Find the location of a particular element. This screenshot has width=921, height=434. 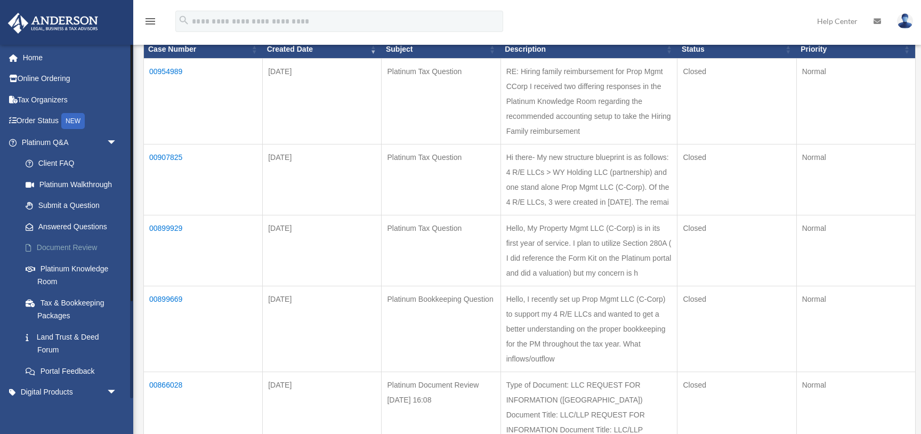

td: 00954989 is located at coordinates (203, 101).